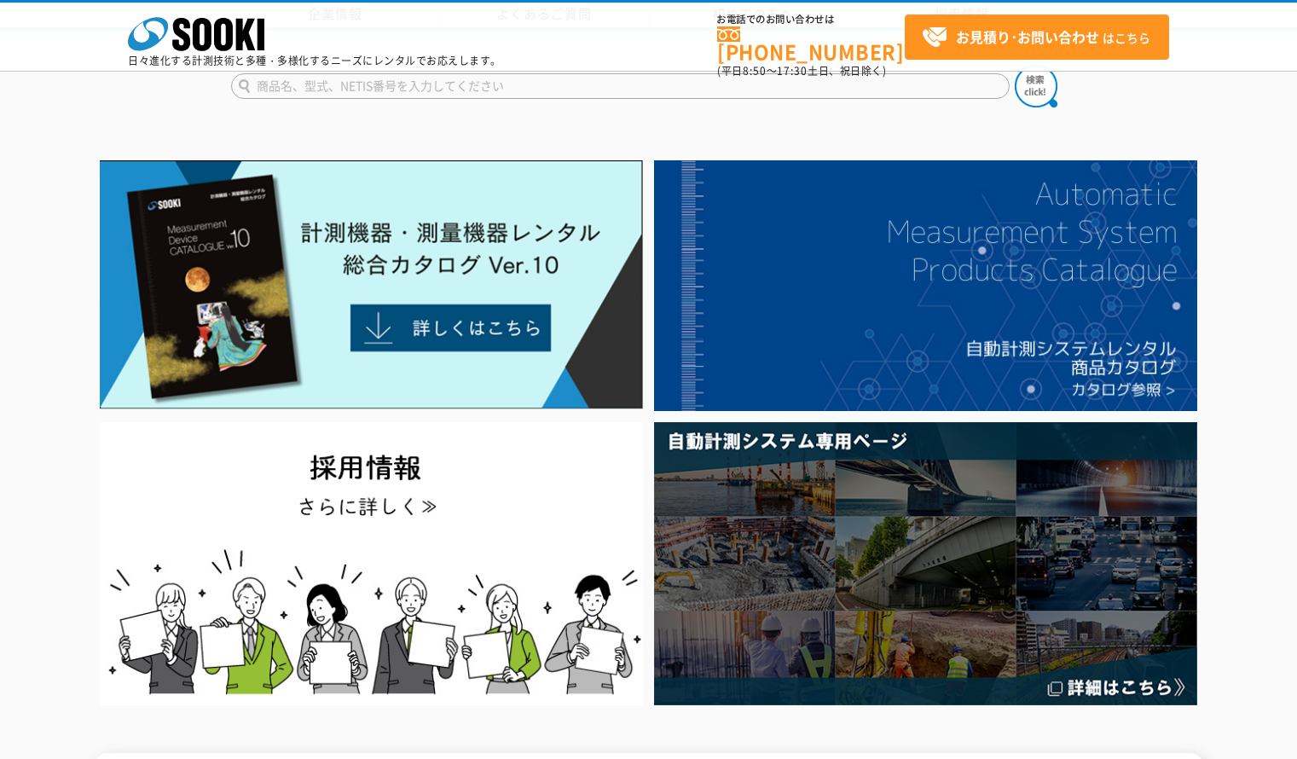 Image resolution: width=1297 pixels, height=759 pixels. Describe the element at coordinates (801, 71) in the screenshot. I see `span: (平日 ～ 土日、祝日除く)` at that location.